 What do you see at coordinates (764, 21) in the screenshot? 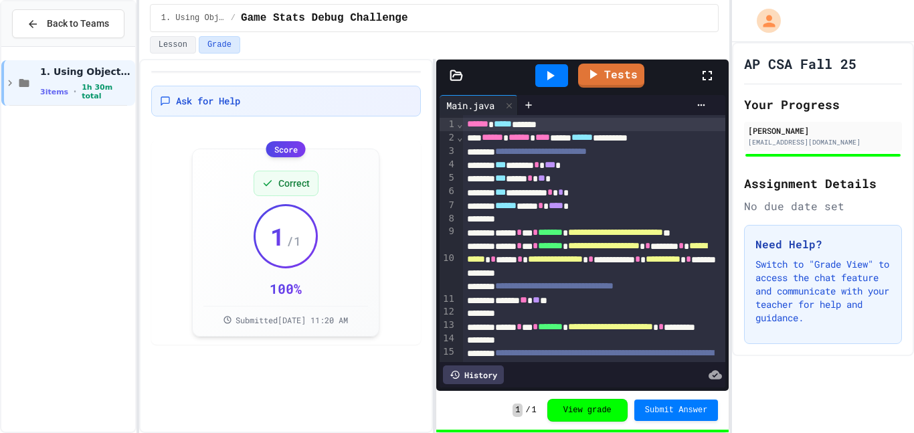
I see `div: My Account` at bounding box center [764, 21].